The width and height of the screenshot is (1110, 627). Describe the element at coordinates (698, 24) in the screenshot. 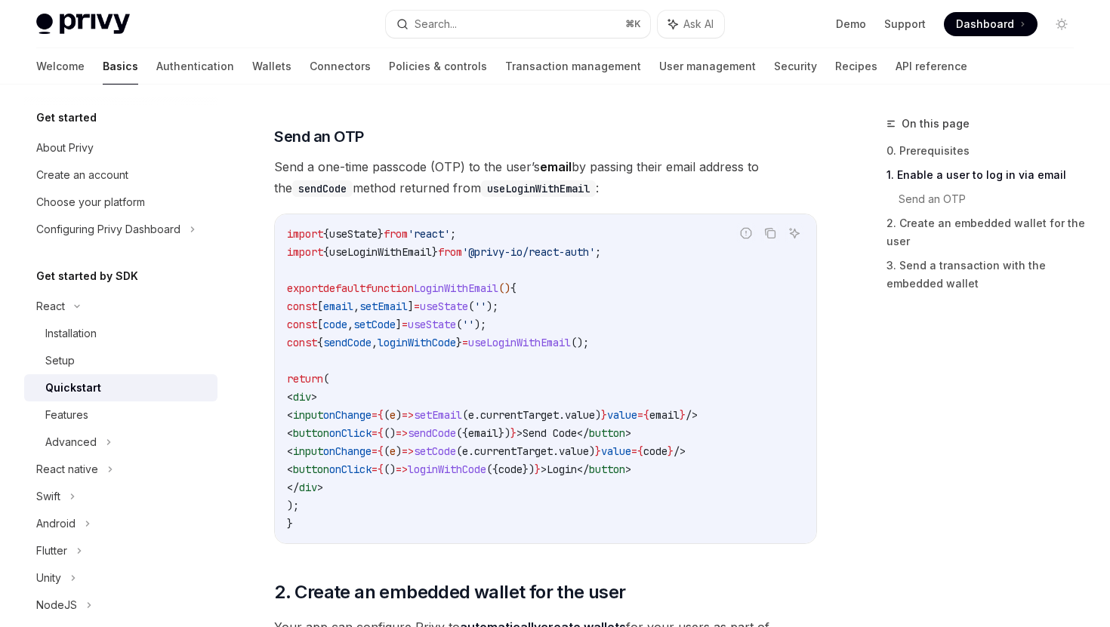

I see `span: Ask AI` at that location.